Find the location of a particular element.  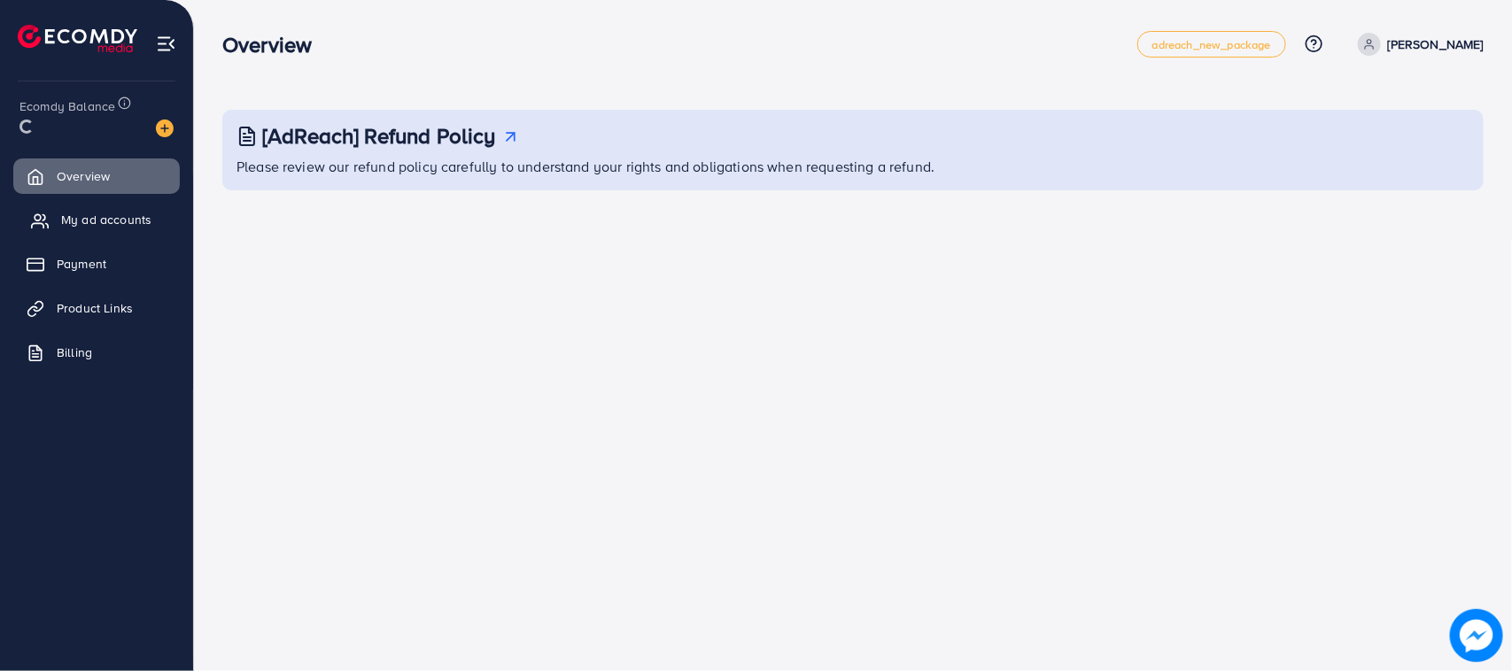

a: adreach_new_package is located at coordinates (1211, 44).